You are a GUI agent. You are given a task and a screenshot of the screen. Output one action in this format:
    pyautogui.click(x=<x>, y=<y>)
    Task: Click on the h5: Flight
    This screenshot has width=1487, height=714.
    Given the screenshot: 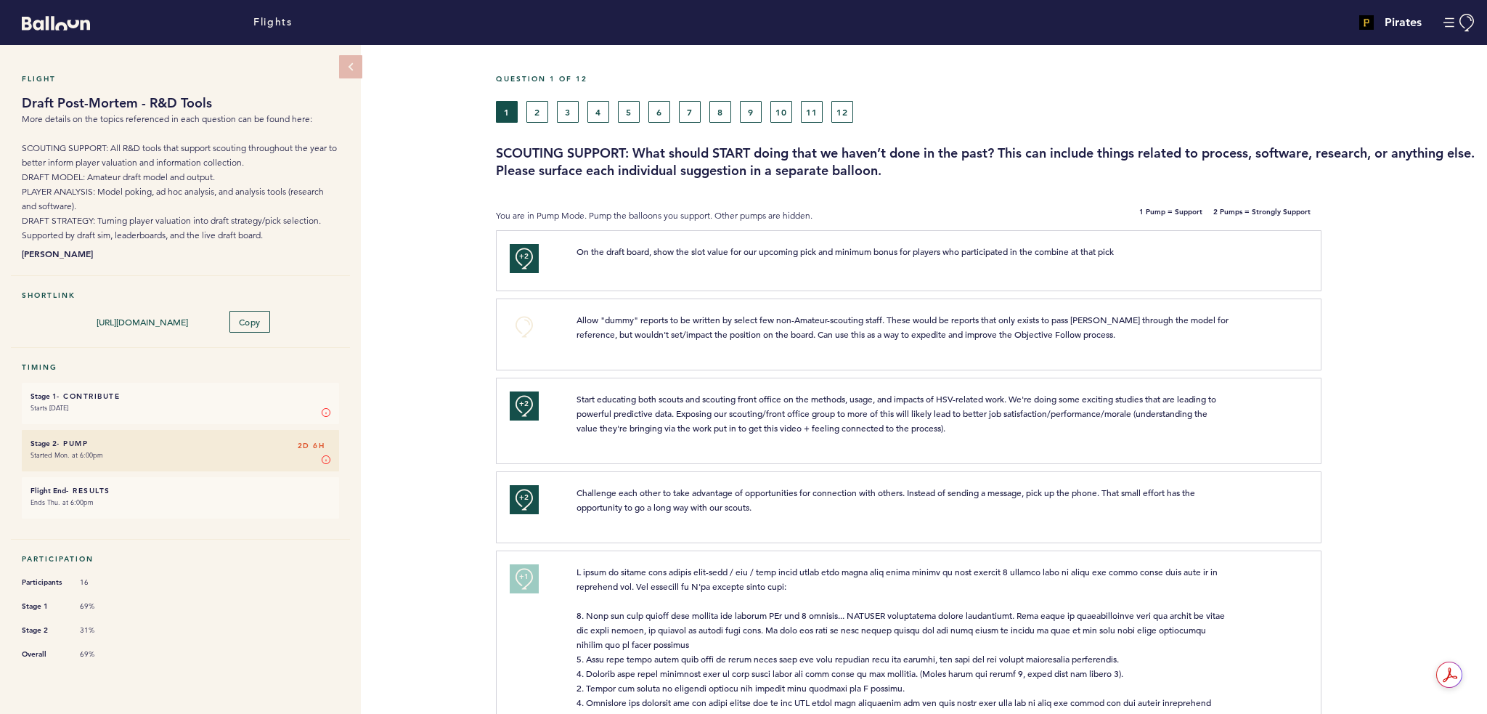 What is the action you would take?
    pyautogui.click(x=180, y=78)
    